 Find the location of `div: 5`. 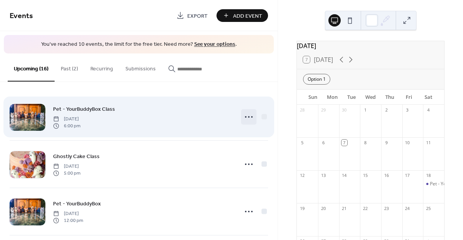

div: 5 is located at coordinates (302, 142).